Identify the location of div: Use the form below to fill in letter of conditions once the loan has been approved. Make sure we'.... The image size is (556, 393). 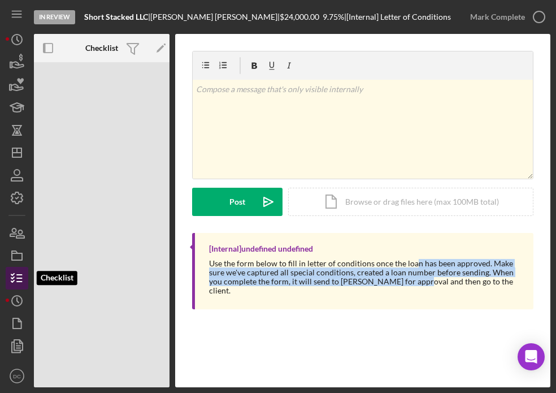
(365, 277).